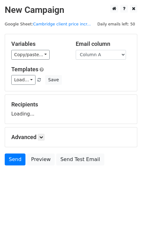 This screenshot has width=142, height=237. What do you see at coordinates (23, 80) in the screenshot?
I see `a: Load...` at bounding box center [23, 80].